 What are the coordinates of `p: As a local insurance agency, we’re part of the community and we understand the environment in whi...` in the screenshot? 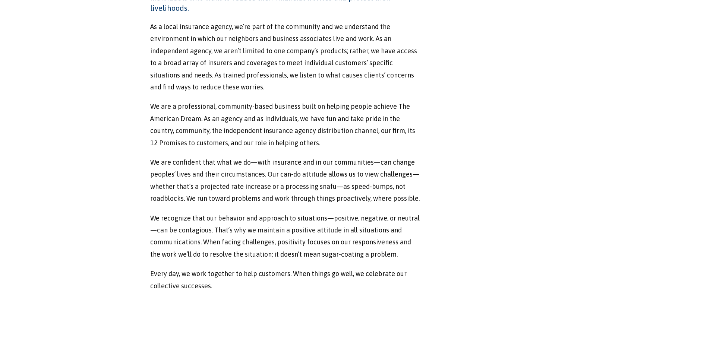 It's located at (285, 57).